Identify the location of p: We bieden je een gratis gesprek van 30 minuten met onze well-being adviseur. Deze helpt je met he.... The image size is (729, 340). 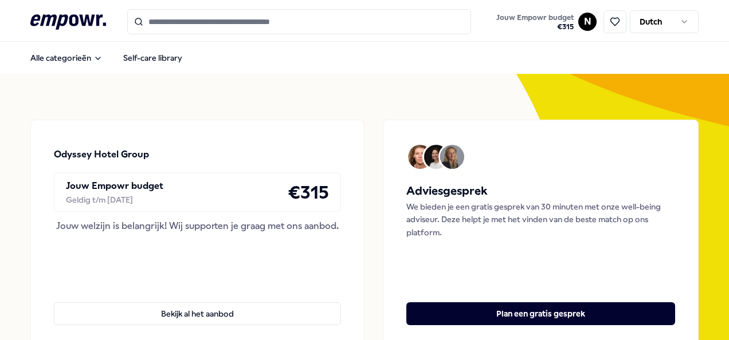
(540, 220).